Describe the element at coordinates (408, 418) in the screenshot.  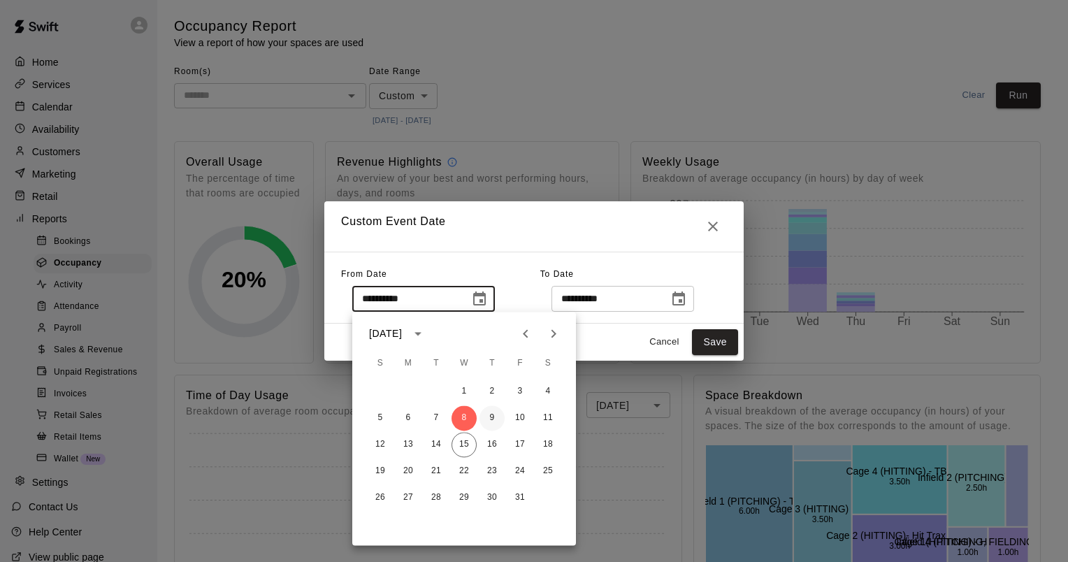
I see `button: 6` at that location.